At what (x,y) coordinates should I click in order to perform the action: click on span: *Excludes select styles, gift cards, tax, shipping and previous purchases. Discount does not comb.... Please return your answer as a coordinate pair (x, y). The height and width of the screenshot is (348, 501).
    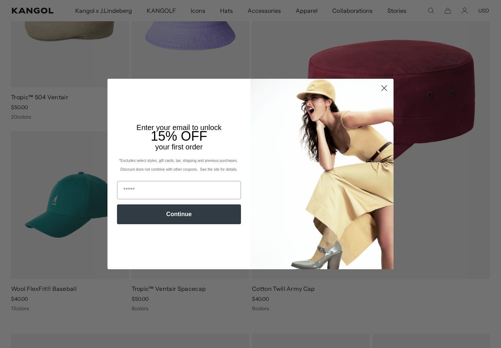
    Looking at the image, I should click on (179, 165).